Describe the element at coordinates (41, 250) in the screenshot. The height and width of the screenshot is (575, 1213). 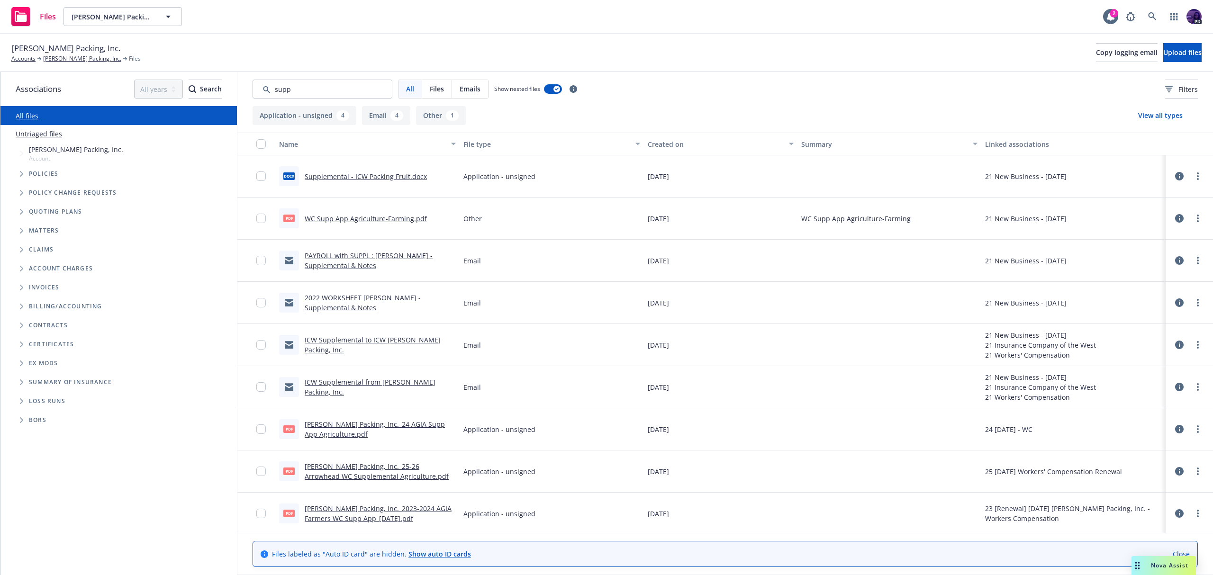
I see `span: Claims` at that location.